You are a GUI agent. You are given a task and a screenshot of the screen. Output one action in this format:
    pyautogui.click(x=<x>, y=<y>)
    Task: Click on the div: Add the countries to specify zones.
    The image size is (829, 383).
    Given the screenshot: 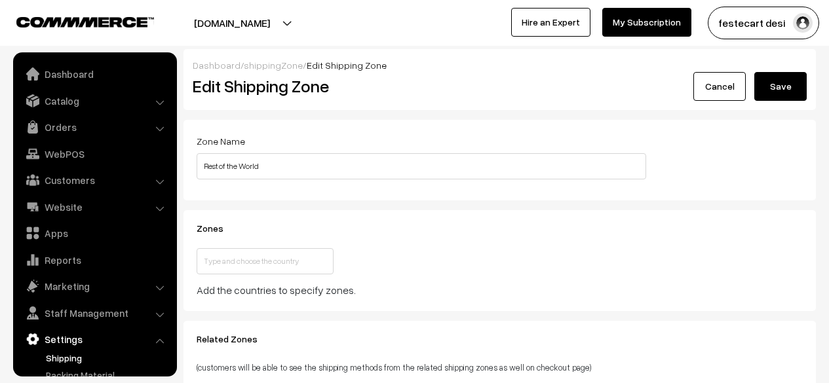 What is the action you would take?
    pyautogui.click(x=421, y=290)
    